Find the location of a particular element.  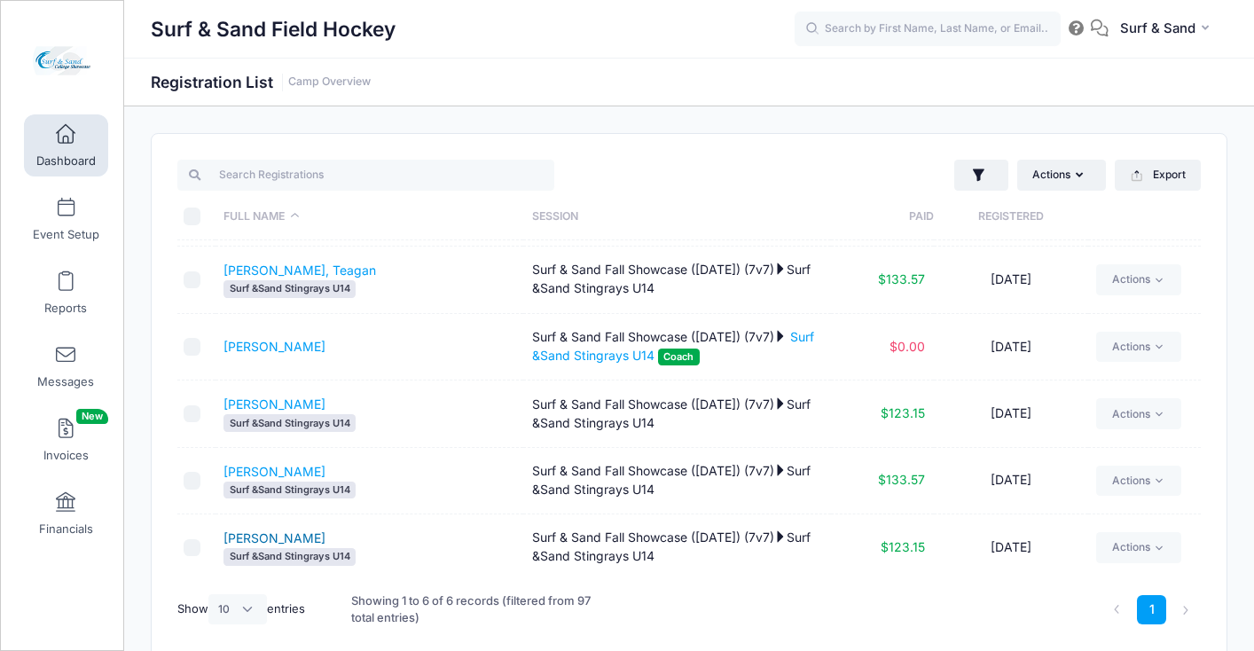

a: Surf & Sand Field Hockey is located at coordinates (63, 60).